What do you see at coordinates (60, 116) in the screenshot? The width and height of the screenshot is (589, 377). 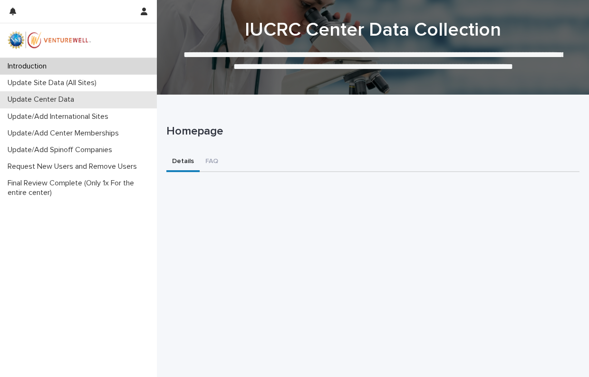 I see `p: Update/Add International Sites` at bounding box center [60, 116].